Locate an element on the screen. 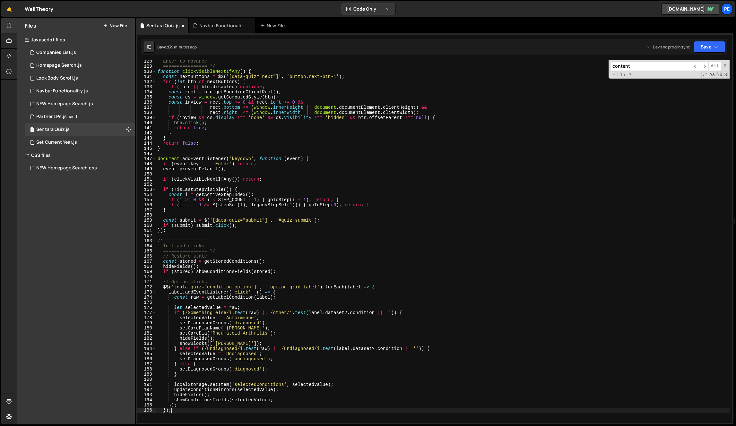  div: 129 is located at coordinates (147, 66).